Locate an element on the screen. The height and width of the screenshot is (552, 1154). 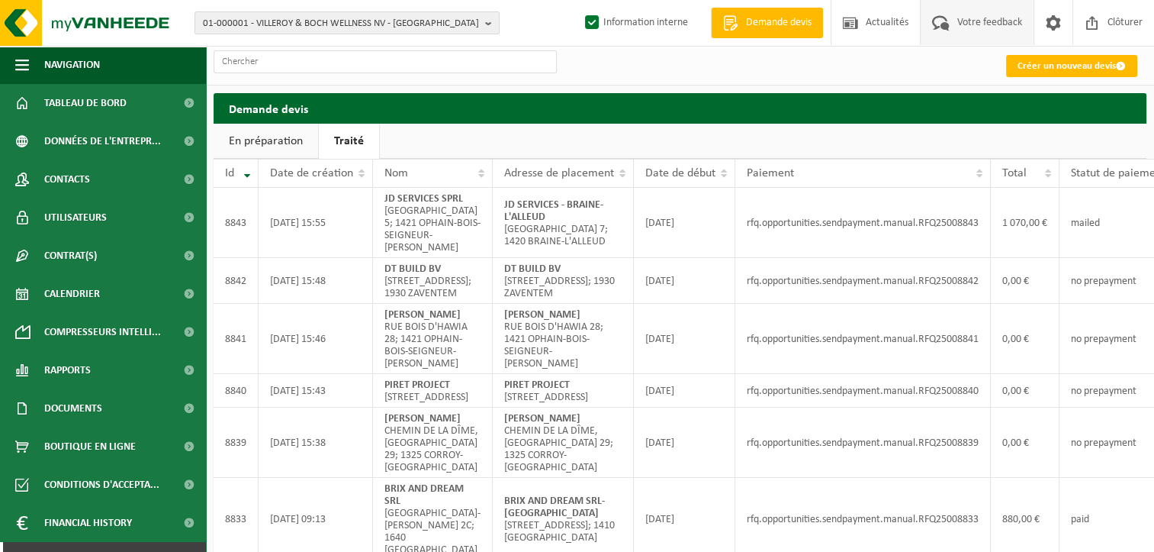
label: Information interne is located at coordinates (635, 23).